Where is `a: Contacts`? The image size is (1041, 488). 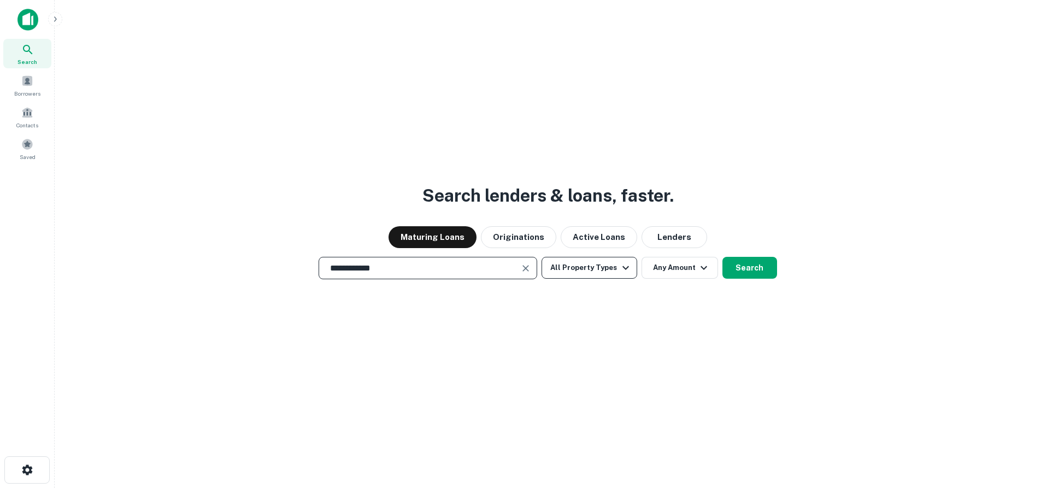
a: Contacts is located at coordinates (27, 117).